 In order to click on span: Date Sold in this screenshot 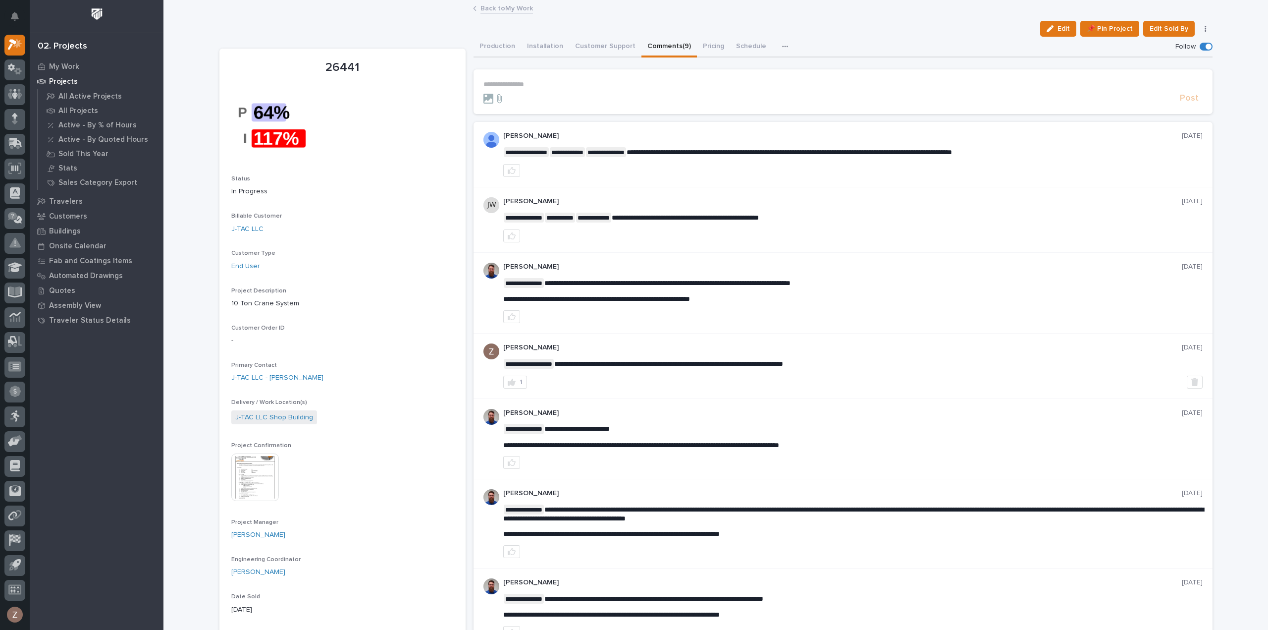, I will do `click(246, 597)`.